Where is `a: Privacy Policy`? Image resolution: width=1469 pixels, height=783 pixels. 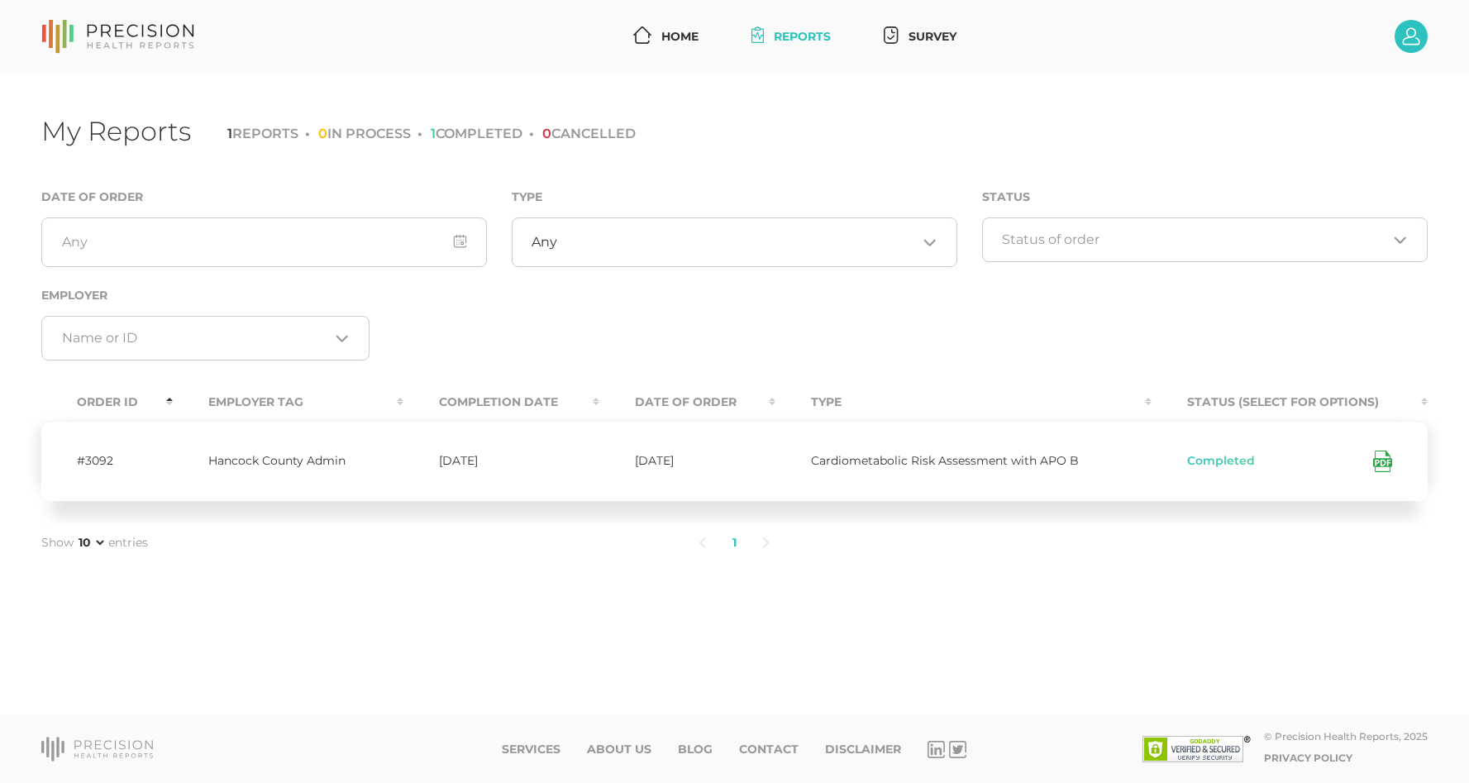
a: Privacy Policy is located at coordinates (1308, 757).